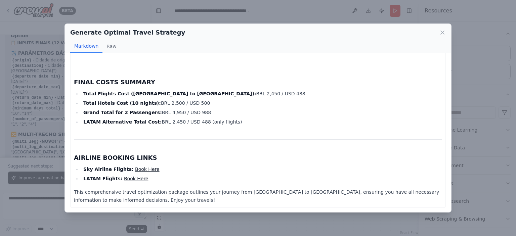 The height and width of the screenshot is (236, 516). I want to click on strong: AIRLINE BOOKING LINKS, so click(115, 157).